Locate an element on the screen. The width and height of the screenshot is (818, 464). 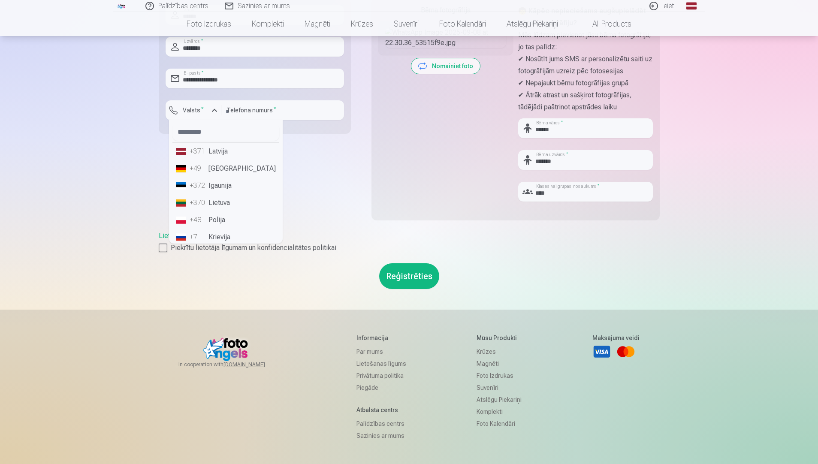
label: Piekrītu lietotāja līgumam un konfidencialitātes politikai is located at coordinates (409, 248).